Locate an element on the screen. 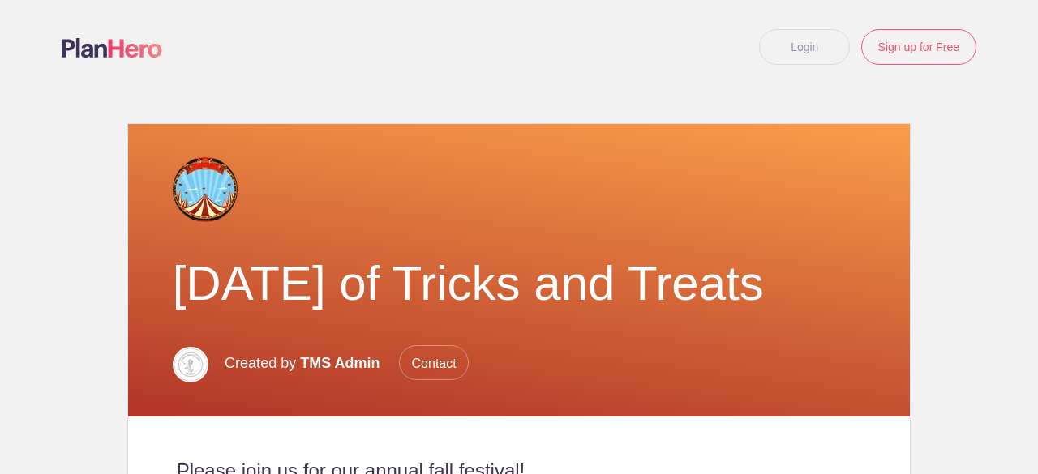 This screenshot has width=1038, height=474. img: Logo main planhero is located at coordinates (112, 48).